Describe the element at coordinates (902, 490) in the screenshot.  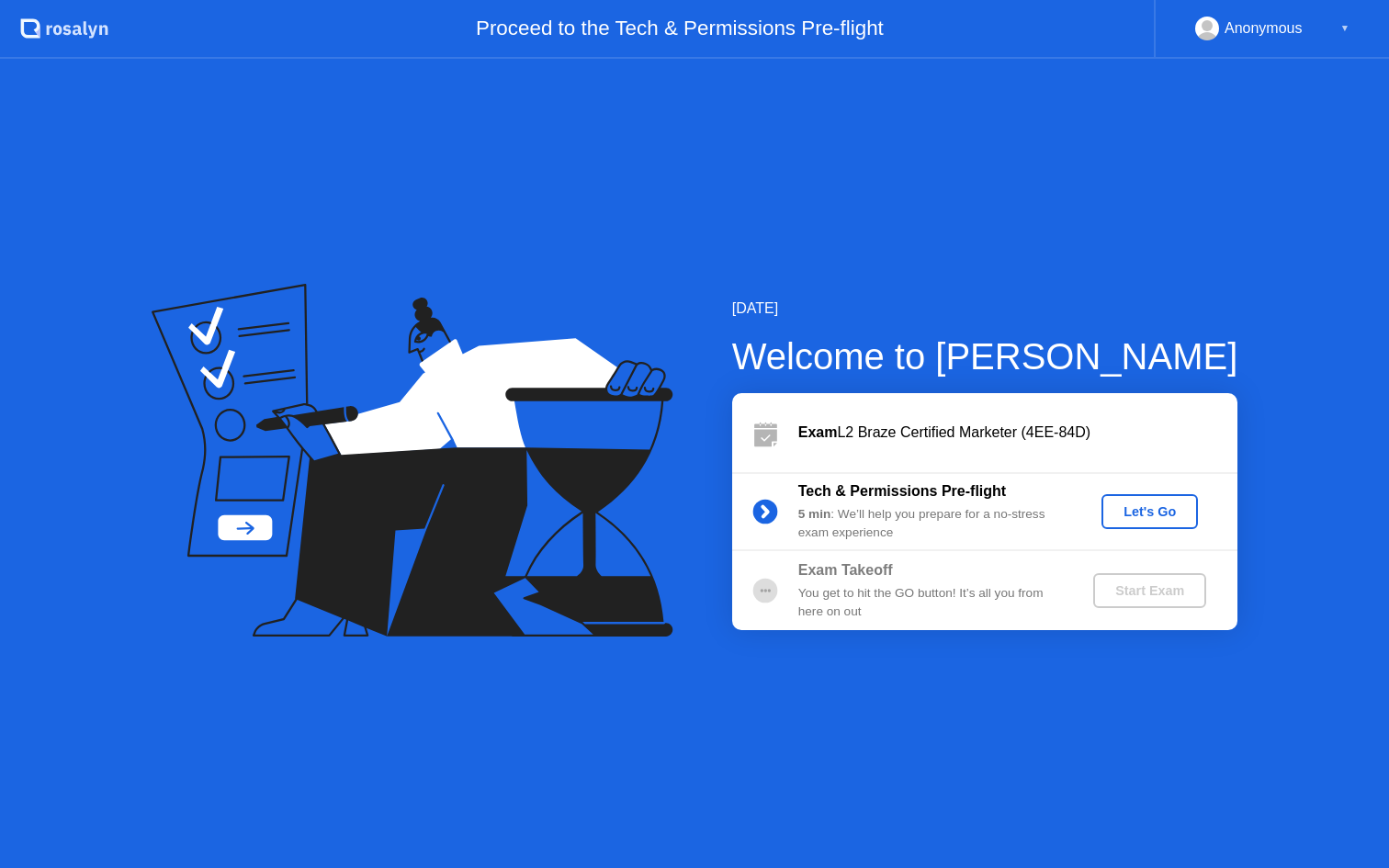
I see `b: Tech & Permissions Pre-flight` at that location.